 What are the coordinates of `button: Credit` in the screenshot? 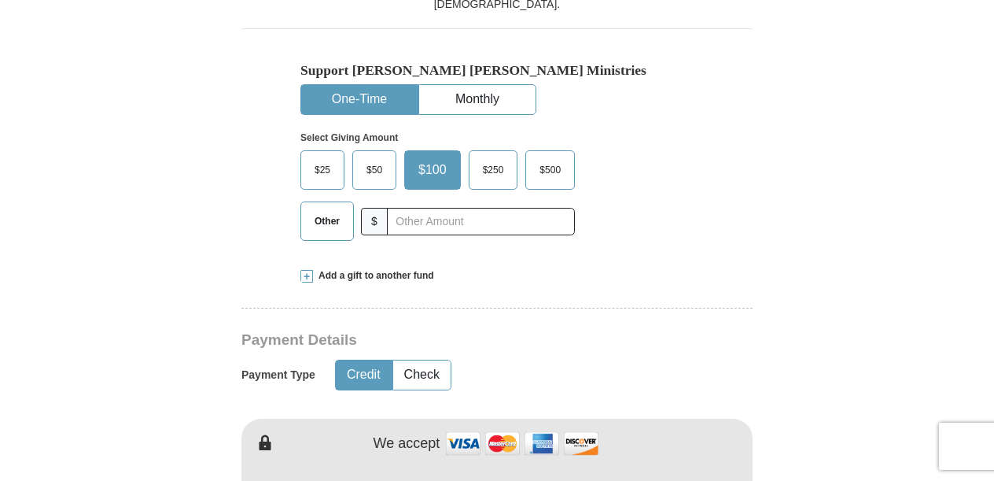 It's located at (363, 374).